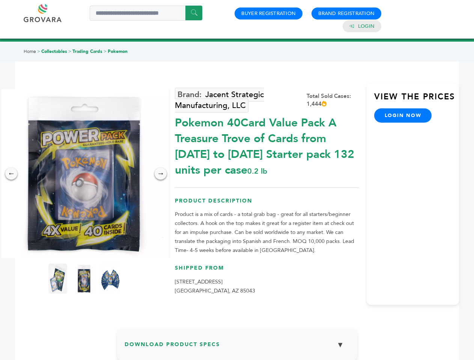 Image resolution: width=474 pixels, height=360 pixels. What do you see at coordinates (87, 51) in the screenshot?
I see `a: Trading Cards` at bounding box center [87, 51].